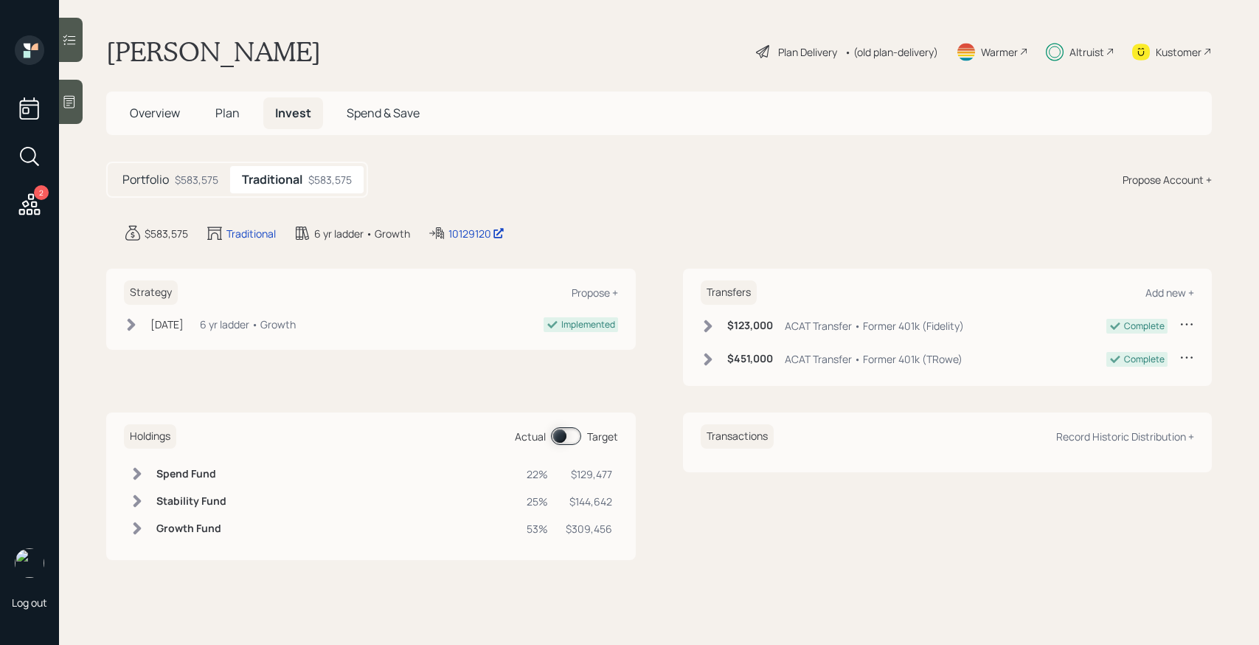  Describe the element at coordinates (293, 113) in the screenshot. I see `span: Invest` at that location.